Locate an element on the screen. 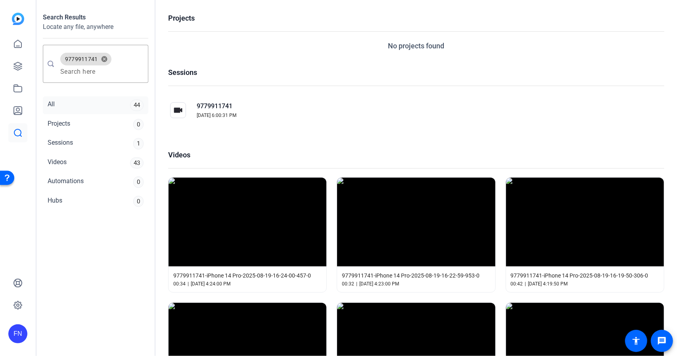 This screenshot has height=356, width=677. h1: Videos is located at coordinates (416, 155).